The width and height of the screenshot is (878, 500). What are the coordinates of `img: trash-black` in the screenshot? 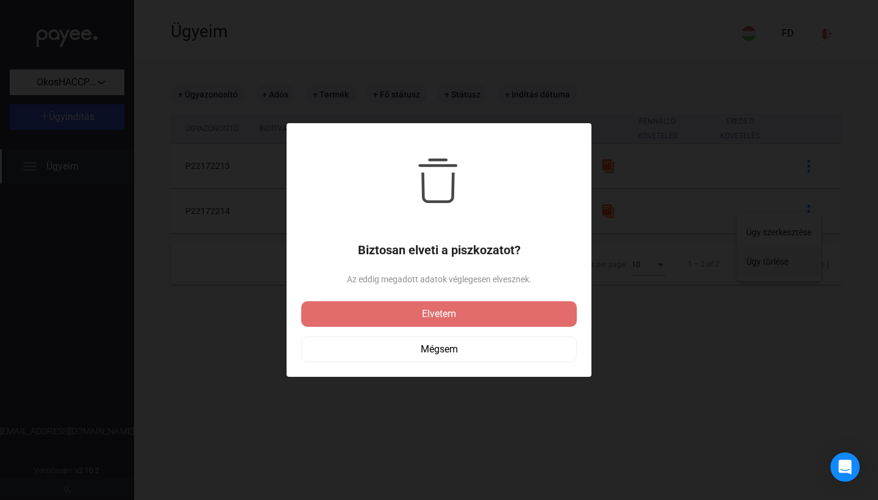 It's located at (439, 180).